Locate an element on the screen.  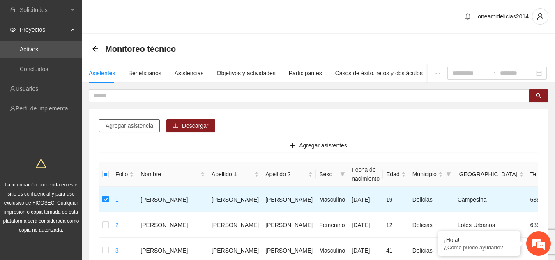
th: Nombre is located at coordinates (173, 174).